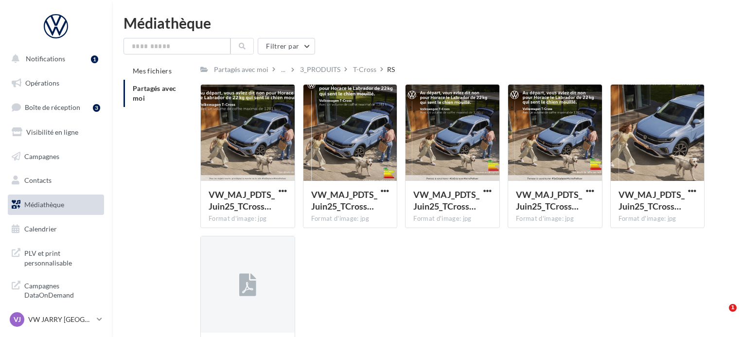 The image size is (742, 337). What do you see at coordinates (391, 70) in the screenshot?
I see `div: RS` at bounding box center [391, 70].